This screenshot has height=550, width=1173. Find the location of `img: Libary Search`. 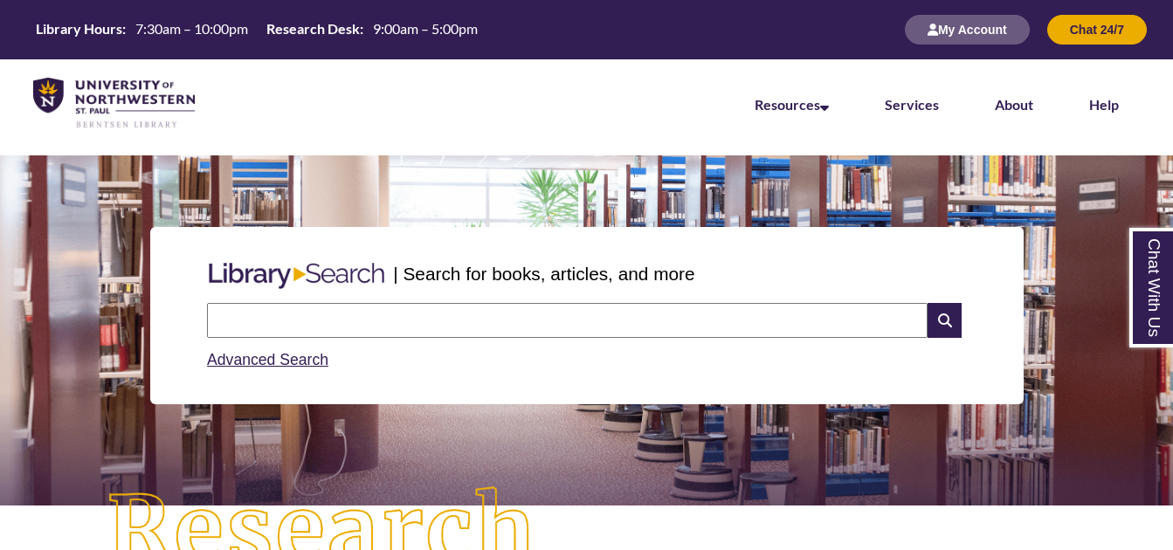

img: Libary Search is located at coordinates (296, 276).